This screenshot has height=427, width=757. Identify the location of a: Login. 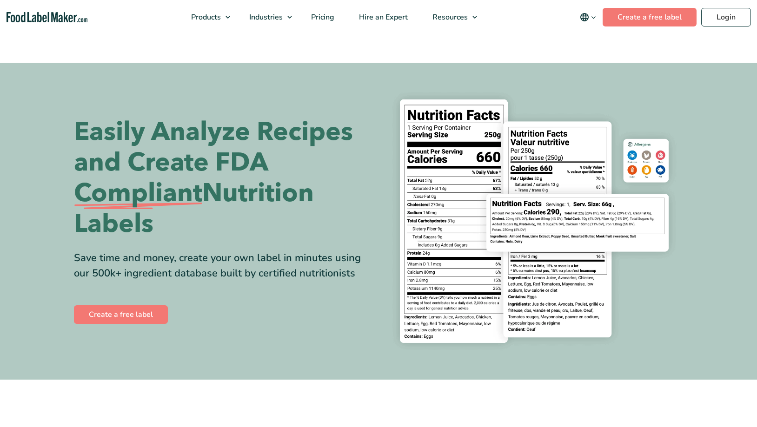
(726, 17).